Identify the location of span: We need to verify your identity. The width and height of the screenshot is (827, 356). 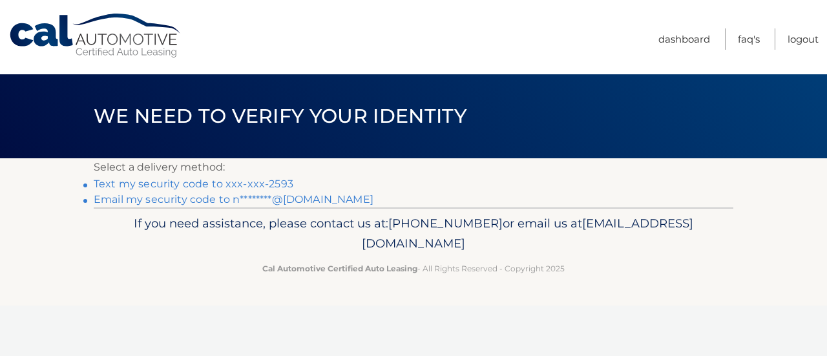
(280, 116).